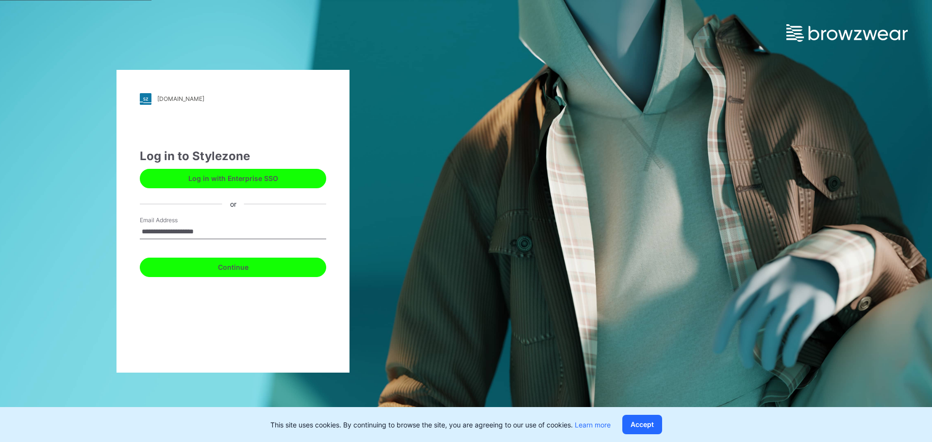 This screenshot has width=932, height=442. What do you see at coordinates (233, 267) in the screenshot?
I see `button: Continue` at bounding box center [233, 267].